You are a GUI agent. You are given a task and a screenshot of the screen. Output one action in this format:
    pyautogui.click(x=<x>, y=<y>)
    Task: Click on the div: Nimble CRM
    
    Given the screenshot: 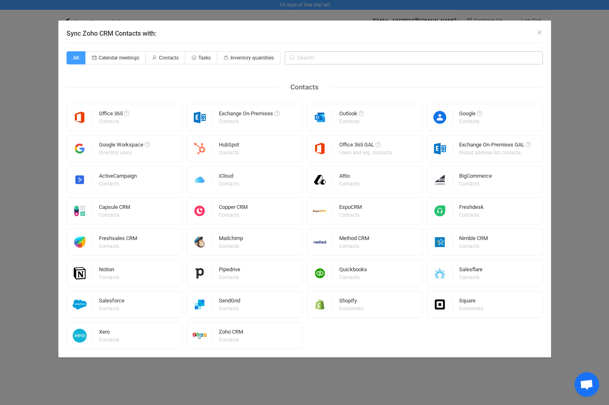 What is the action you would take?
    pyautogui.click(x=474, y=240)
    